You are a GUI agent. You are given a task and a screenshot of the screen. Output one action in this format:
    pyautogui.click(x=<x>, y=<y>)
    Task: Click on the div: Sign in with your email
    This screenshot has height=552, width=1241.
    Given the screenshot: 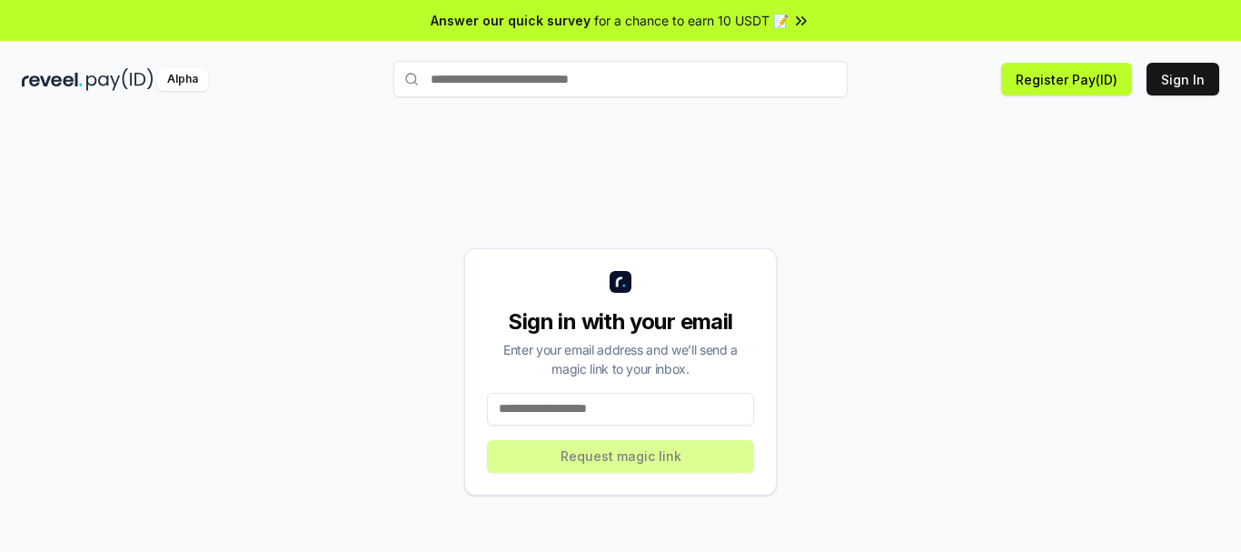 What is the action you would take?
    pyautogui.click(x=621, y=322)
    